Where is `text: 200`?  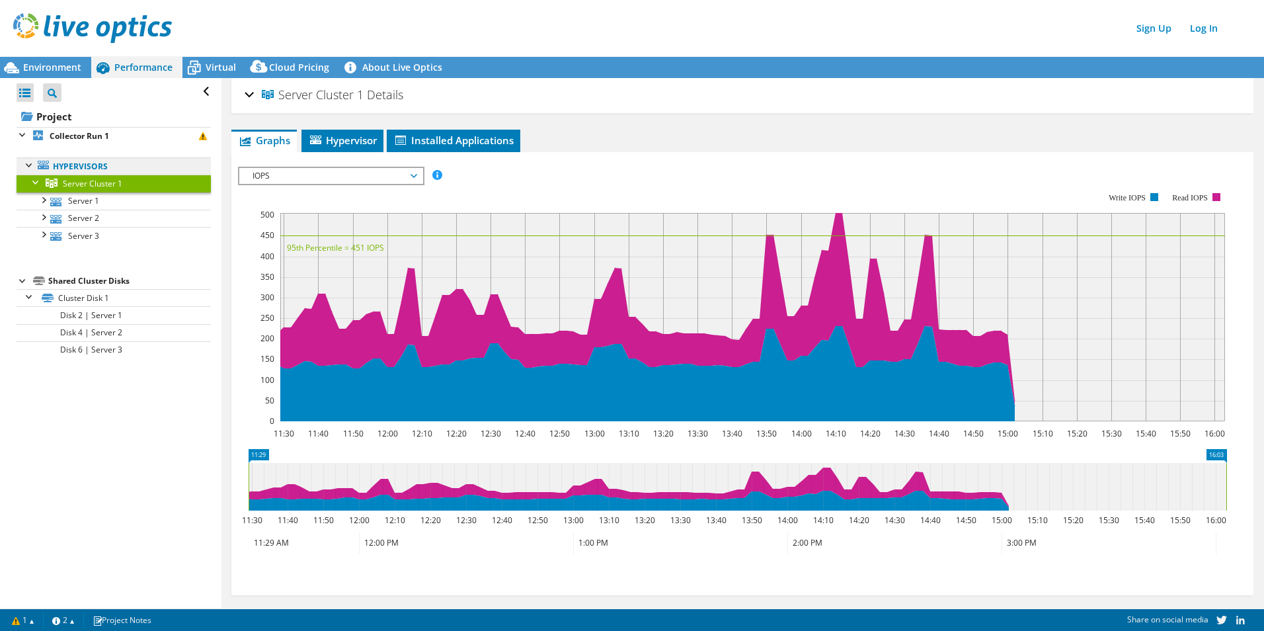 text: 200 is located at coordinates (267, 338).